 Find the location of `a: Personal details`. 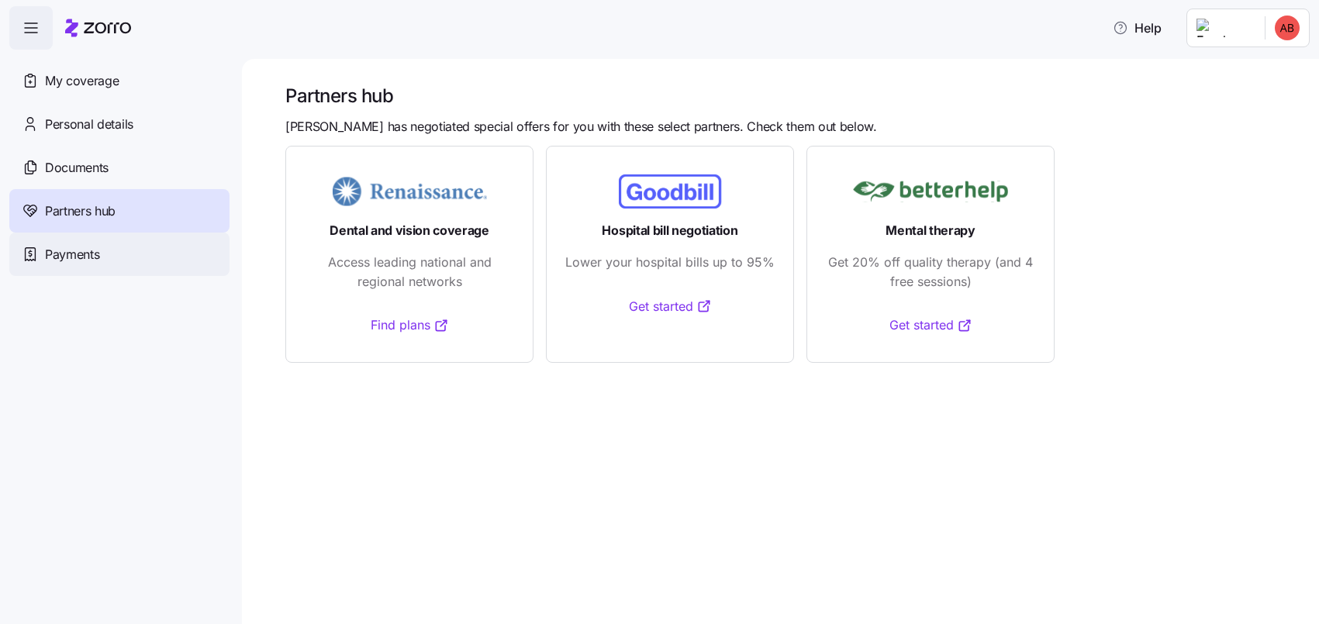

a: Personal details is located at coordinates (119, 124).